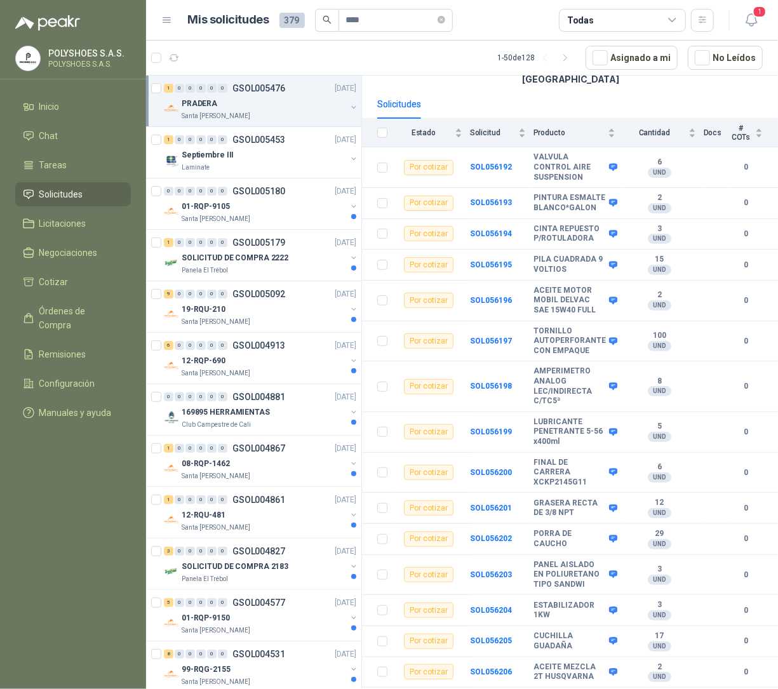  I want to click on p: GSOL005180, so click(259, 191).